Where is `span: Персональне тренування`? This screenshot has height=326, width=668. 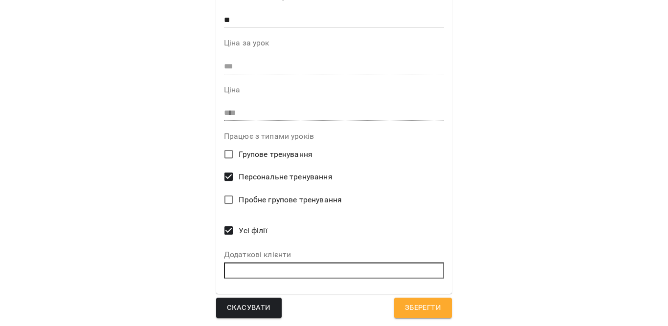 span: Персональне тренування is located at coordinates (285, 177).